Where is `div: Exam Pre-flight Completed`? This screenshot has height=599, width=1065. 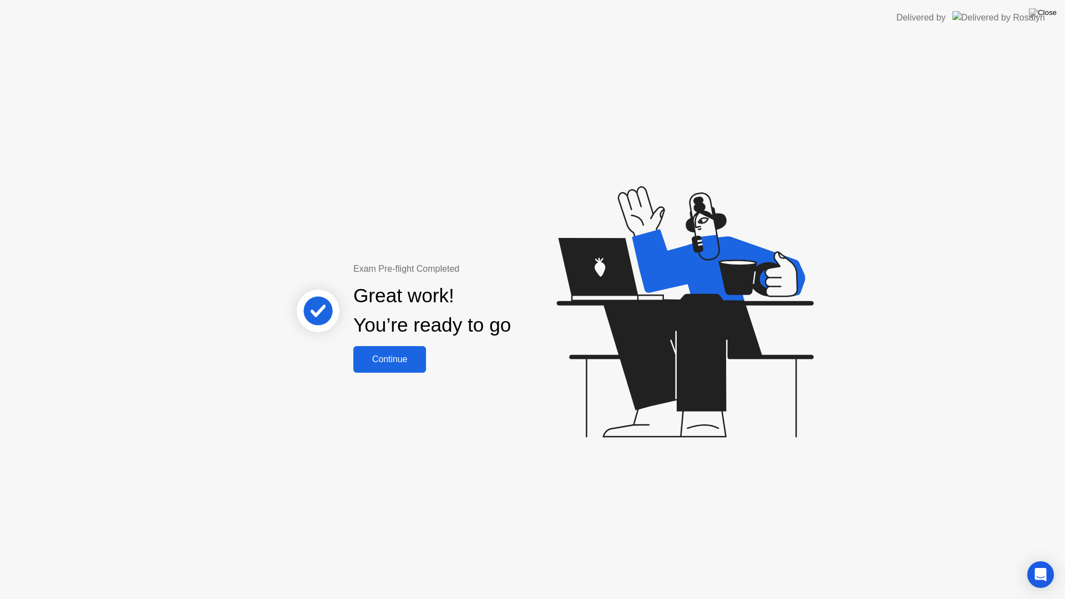
div: Exam Pre-flight Completed is located at coordinates (467, 269).